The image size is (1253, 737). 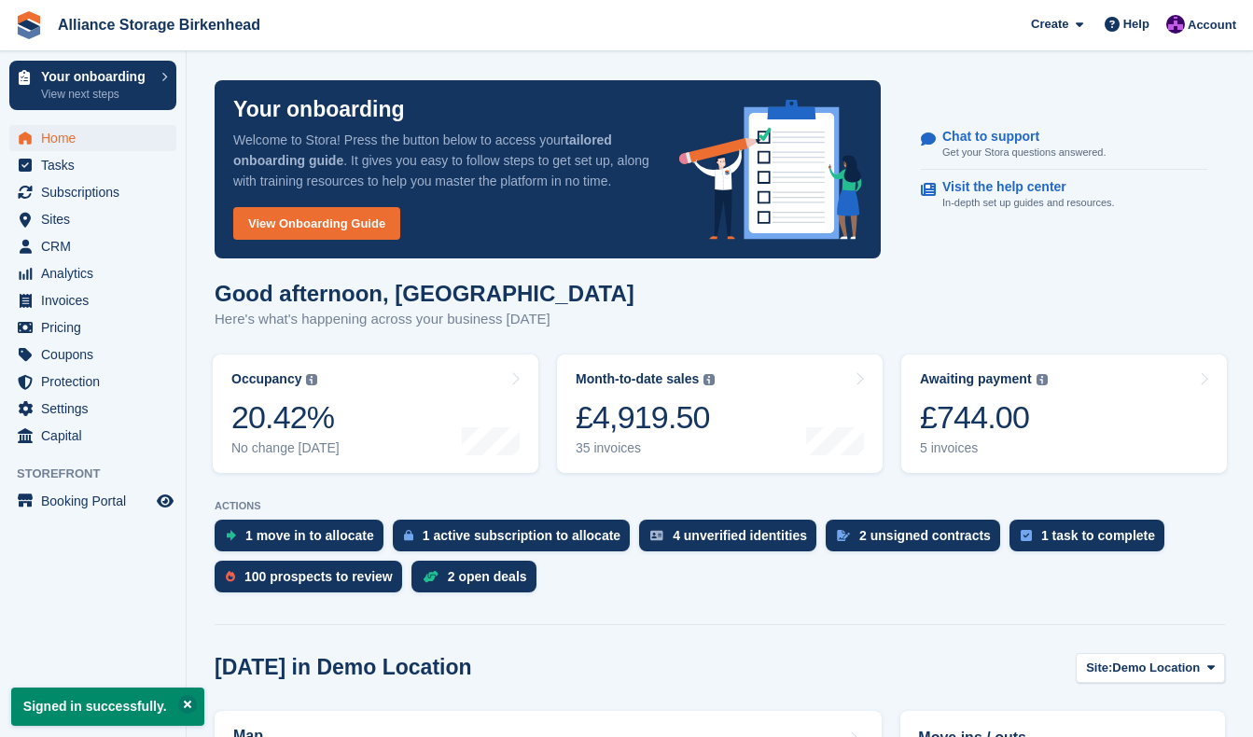 I want to click on a: Month-to-date sales £4,919.50 35 invoices, so click(x=719, y=413).